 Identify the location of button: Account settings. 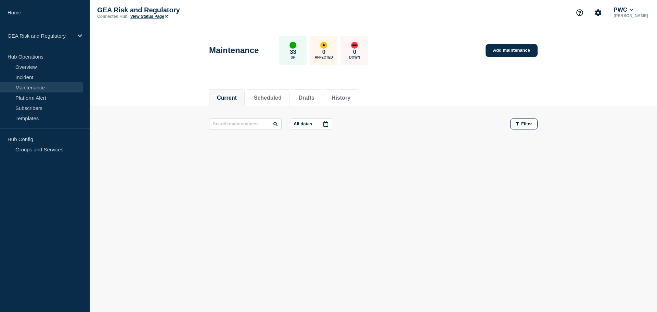
(598, 13).